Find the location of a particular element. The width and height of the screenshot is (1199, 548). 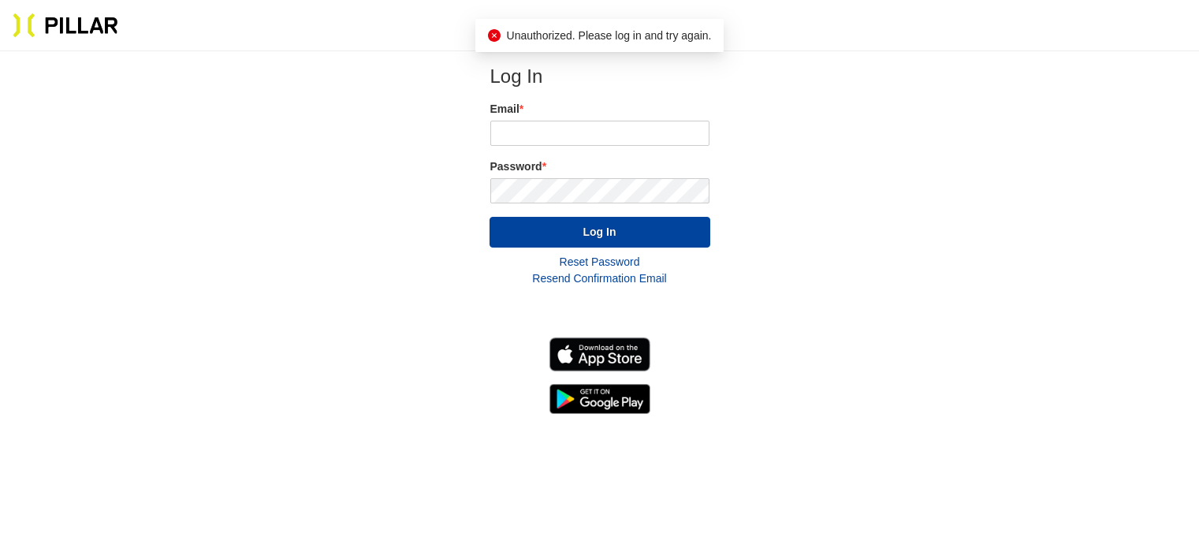

img: Download on the App Store is located at coordinates (600, 354).